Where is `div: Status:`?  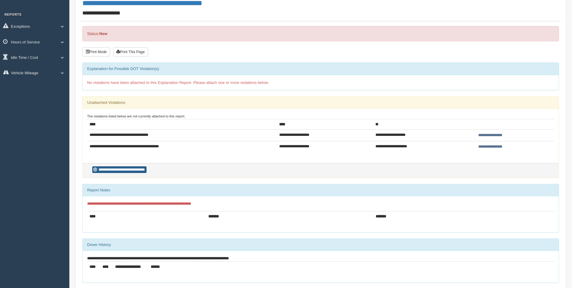 div: Status: is located at coordinates (321, 33).